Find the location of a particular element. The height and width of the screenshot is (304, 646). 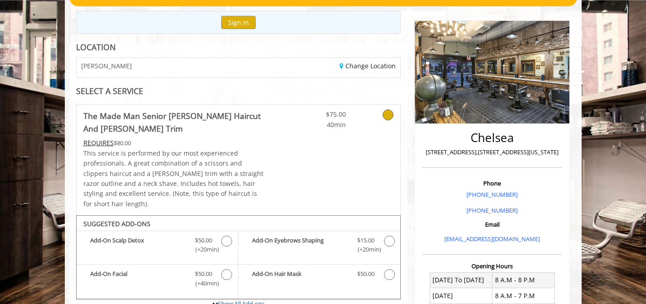

b: LOCATION is located at coordinates (96, 47).